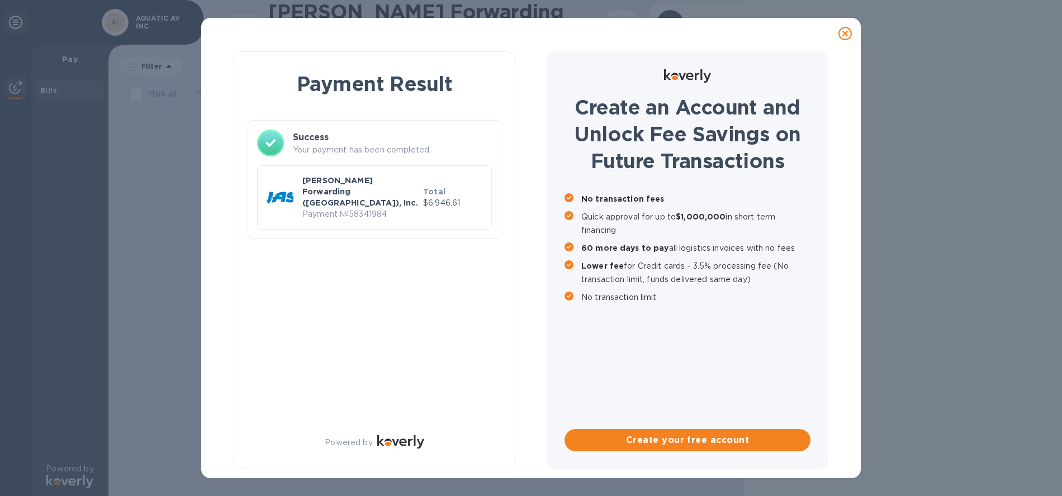 The width and height of the screenshot is (1062, 496). Describe the element at coordinates (700, 217) in the screenshot. I see `b: $1,000,000` at that location.